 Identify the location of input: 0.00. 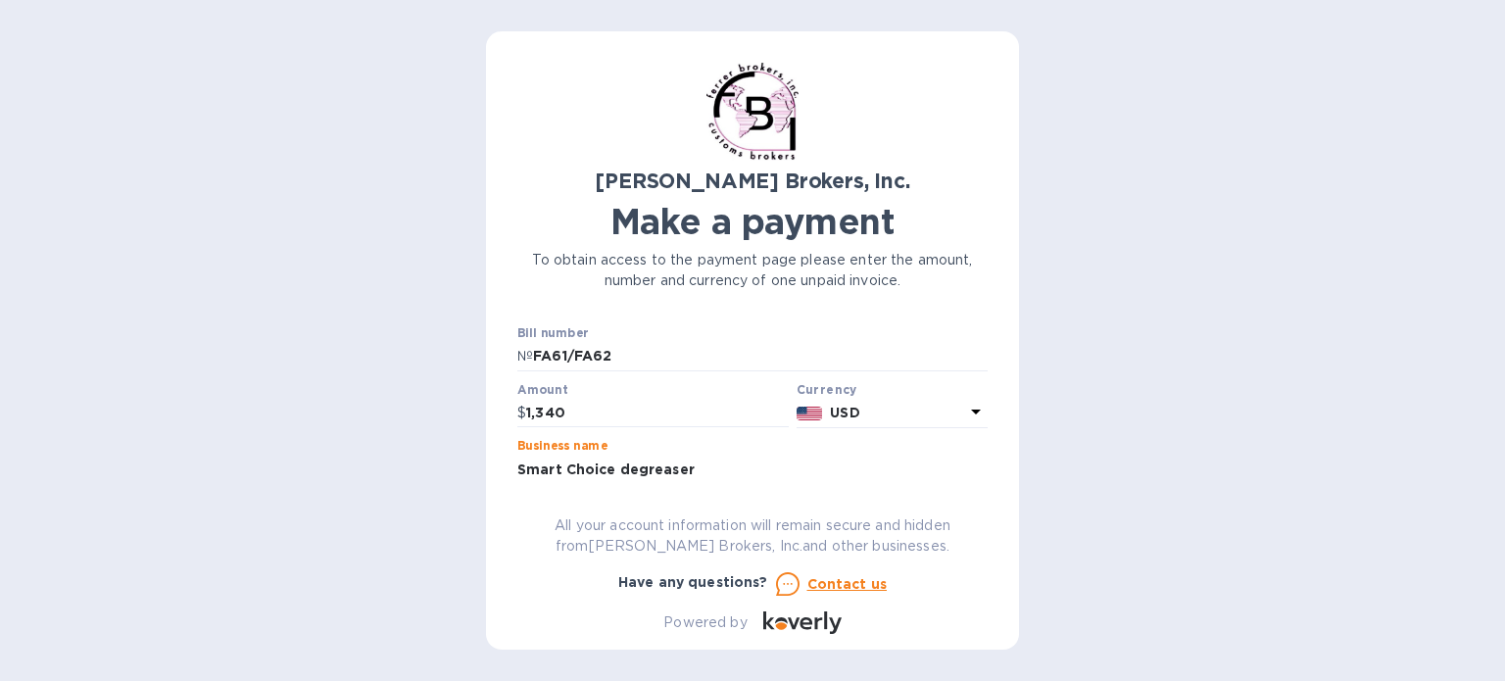
(658, 414).